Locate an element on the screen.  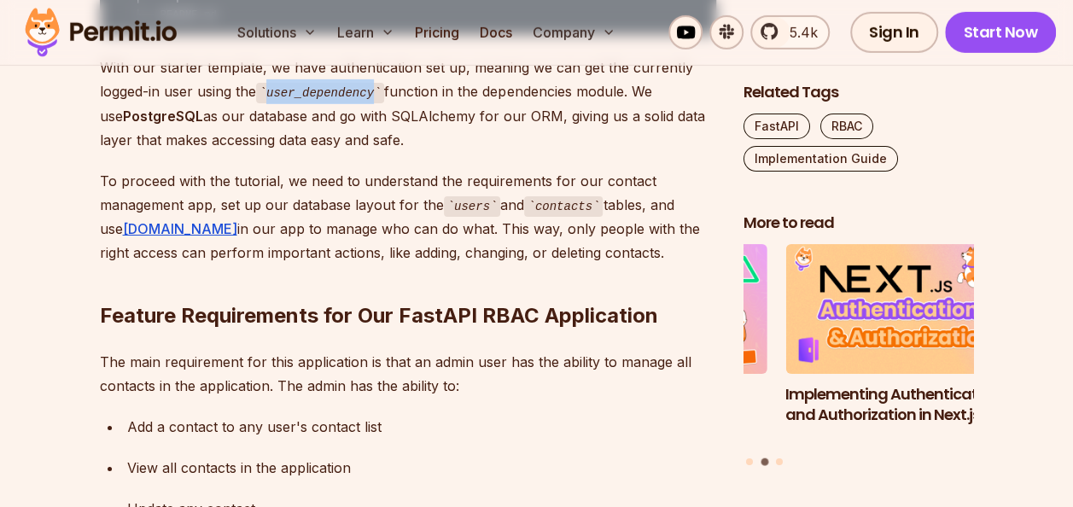
div: View all contacts in the application is located at coordinates (422, 468).